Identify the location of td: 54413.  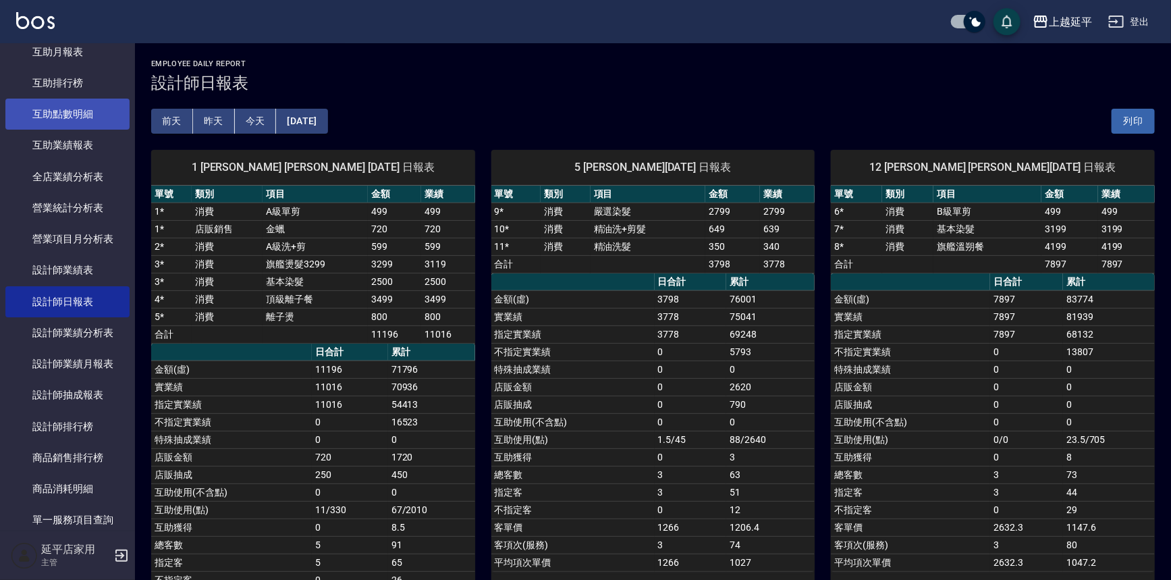
(431, 404).